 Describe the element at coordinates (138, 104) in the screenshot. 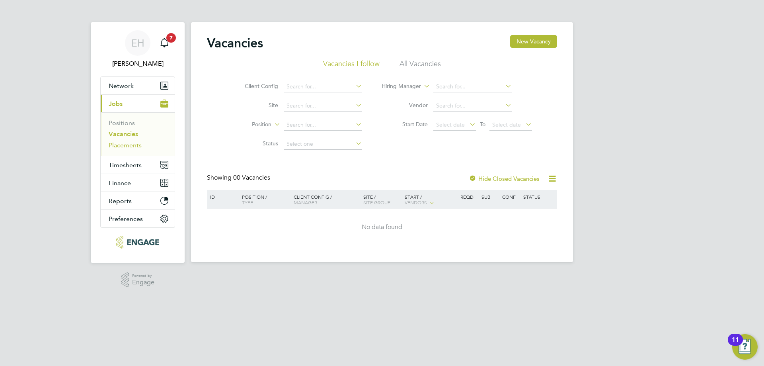

I see `button: Jobs` at that location.